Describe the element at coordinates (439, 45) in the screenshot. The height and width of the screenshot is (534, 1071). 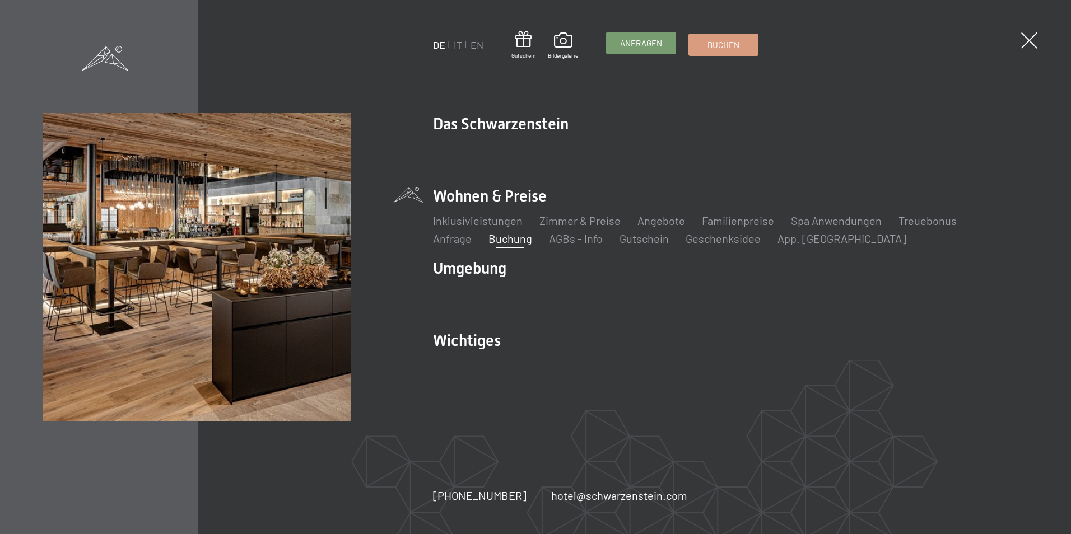
I see `a: DE` at that location.